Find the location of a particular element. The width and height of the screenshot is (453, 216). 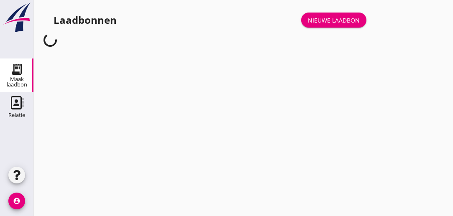

div: Nieuwe laadbon is located at coordinates (334, 20).